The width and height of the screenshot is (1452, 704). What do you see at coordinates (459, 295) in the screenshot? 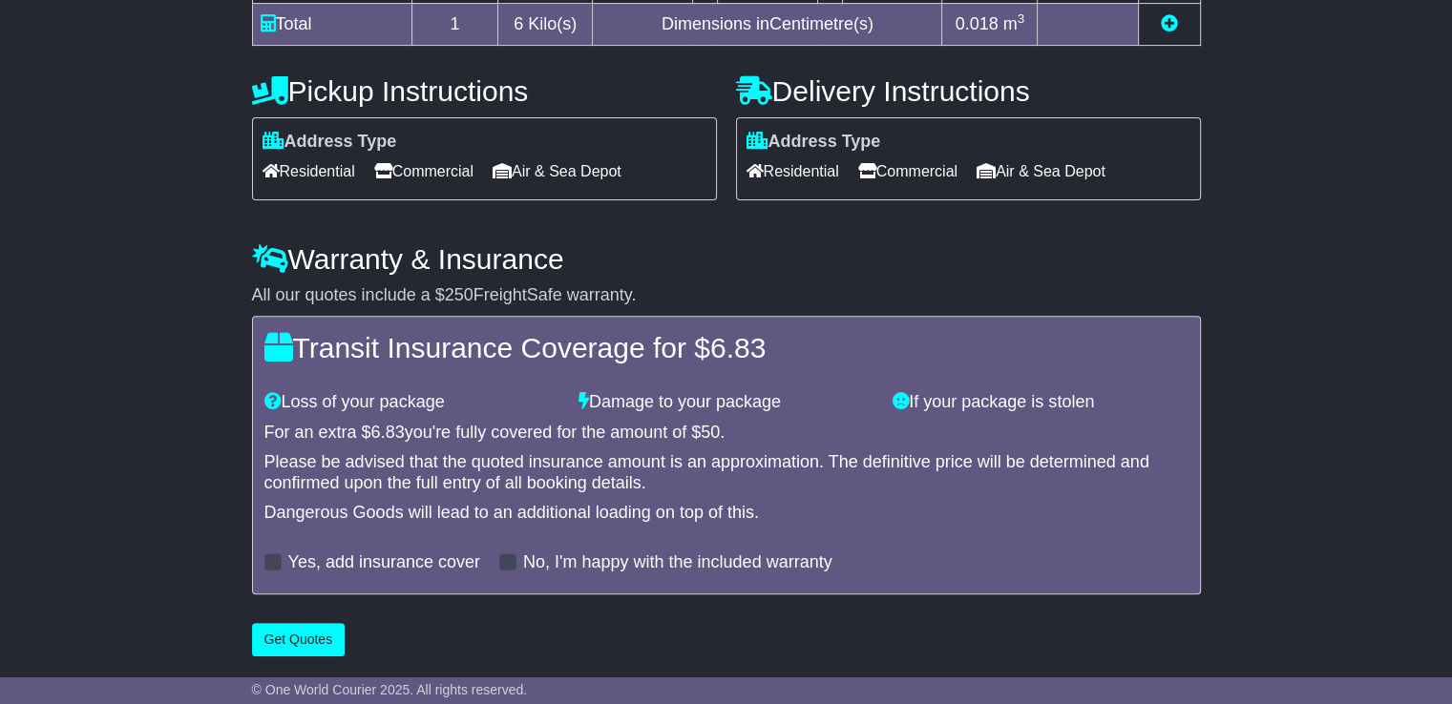
I see `span: 250` at bounding box center [459, 295].